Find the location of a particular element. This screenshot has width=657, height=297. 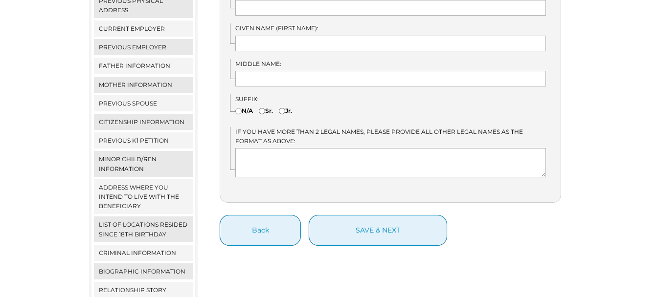

a: Father Information is located at coordinates (143, 66).